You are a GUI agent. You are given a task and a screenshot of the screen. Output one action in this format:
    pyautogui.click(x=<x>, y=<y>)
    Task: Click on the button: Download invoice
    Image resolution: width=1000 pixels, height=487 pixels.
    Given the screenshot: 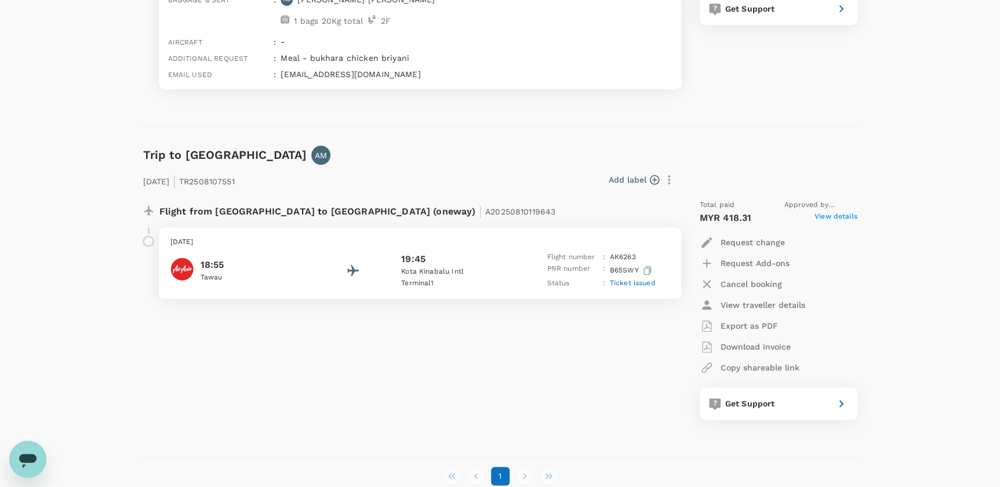 What is the action you would take?
    pyautogui.click(x=745, y=347)
    